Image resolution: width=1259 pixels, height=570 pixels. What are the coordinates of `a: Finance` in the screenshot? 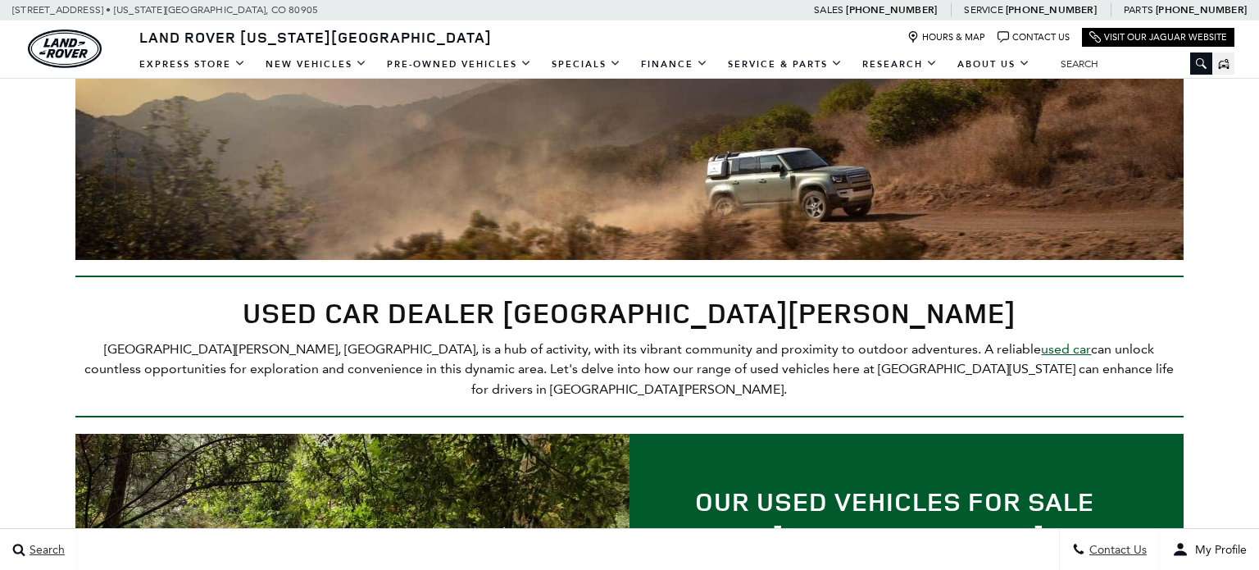 It's located at (675, 64).